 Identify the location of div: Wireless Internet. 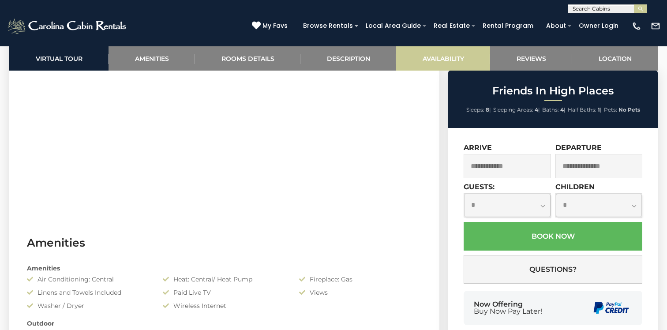
(224, 306).